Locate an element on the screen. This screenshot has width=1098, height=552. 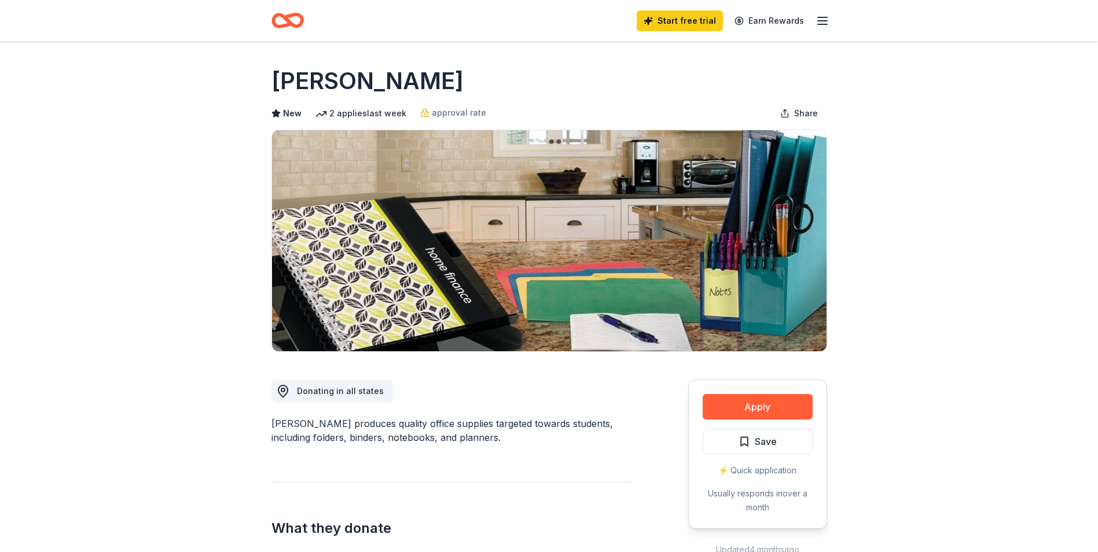
div: ⚡️ Quick application is located at coordinates (758, 471).